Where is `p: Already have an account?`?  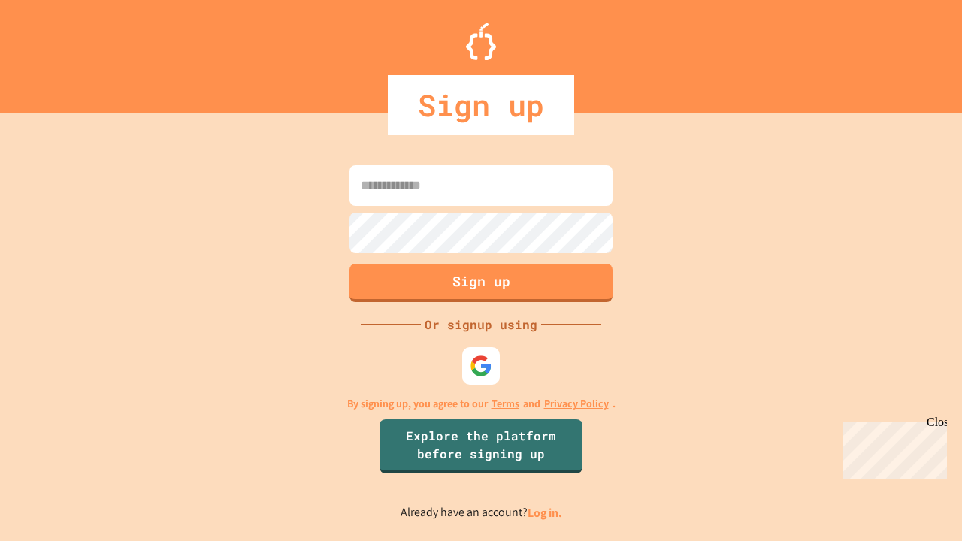
p: Already have an account? is located at coordinates (481, 513).